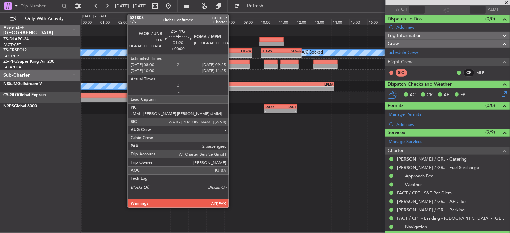  Describe the element at coordinates (233, 22) in the screenshot. I see `div: 08:00` at that location.